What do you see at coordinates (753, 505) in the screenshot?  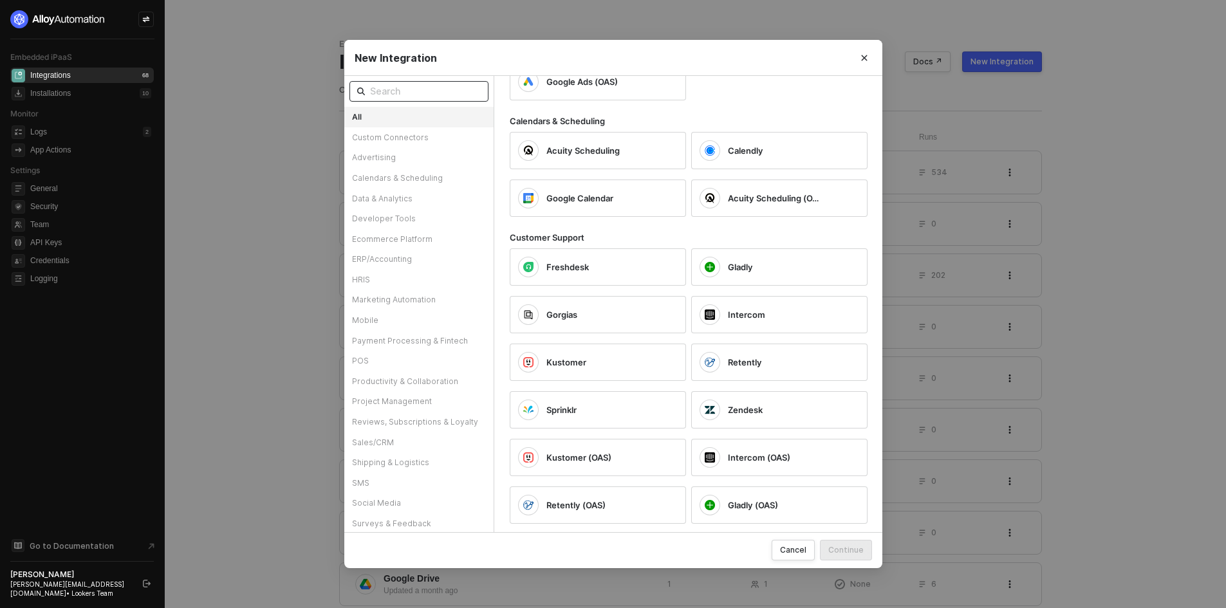 I see `span: Gladly (OAS)` at bounding box center [753, 505].